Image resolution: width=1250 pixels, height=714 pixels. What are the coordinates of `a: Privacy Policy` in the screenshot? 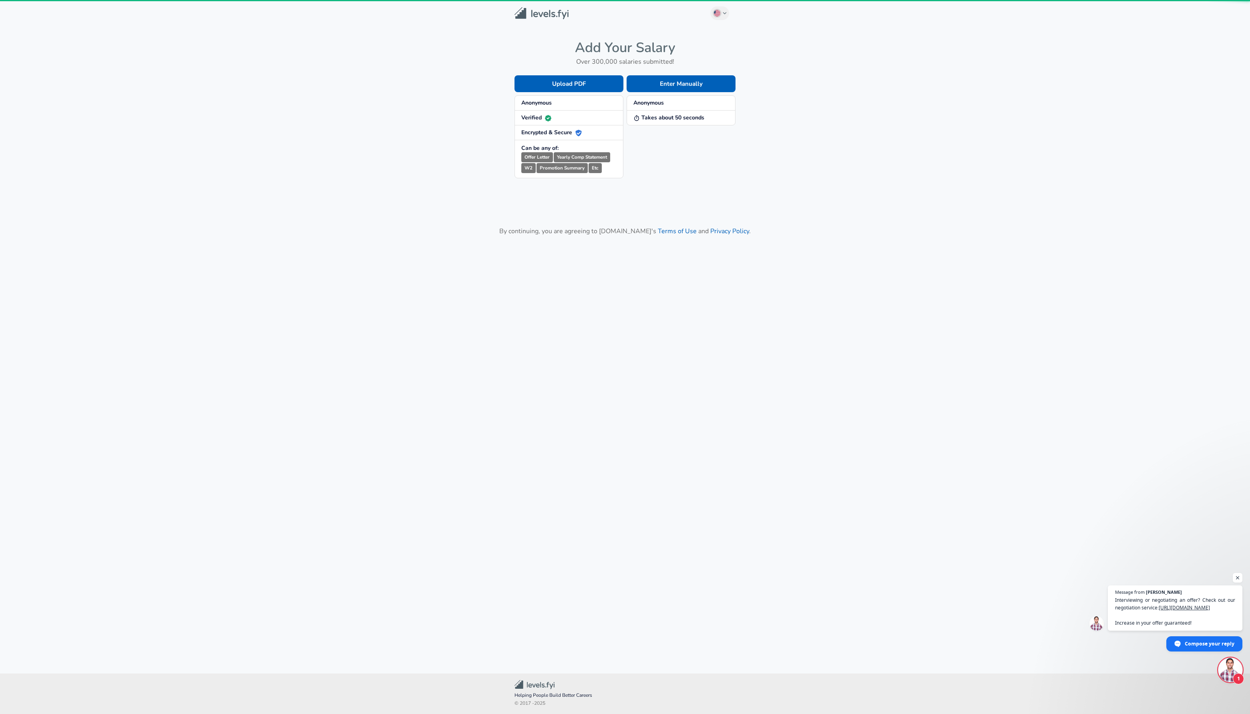 It's located at (730, 231).